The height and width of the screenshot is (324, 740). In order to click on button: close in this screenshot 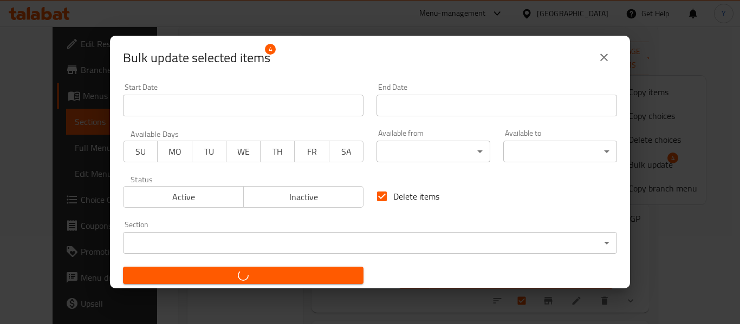, I will do `click(604, 57)`.